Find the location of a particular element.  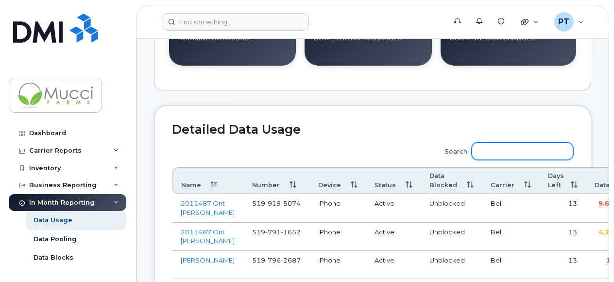

th: Name: activate to sort column descending is located at coordinates (208, 181).